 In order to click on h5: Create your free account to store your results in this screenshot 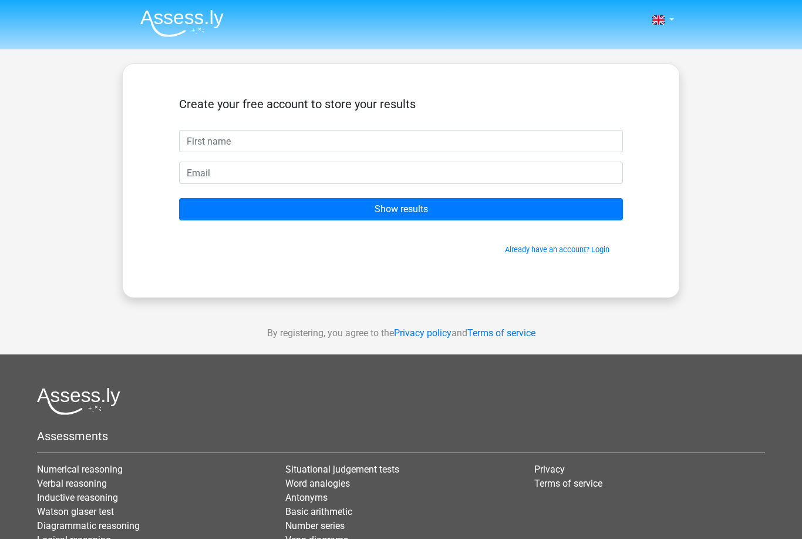, I will do `click(401, 104)`.